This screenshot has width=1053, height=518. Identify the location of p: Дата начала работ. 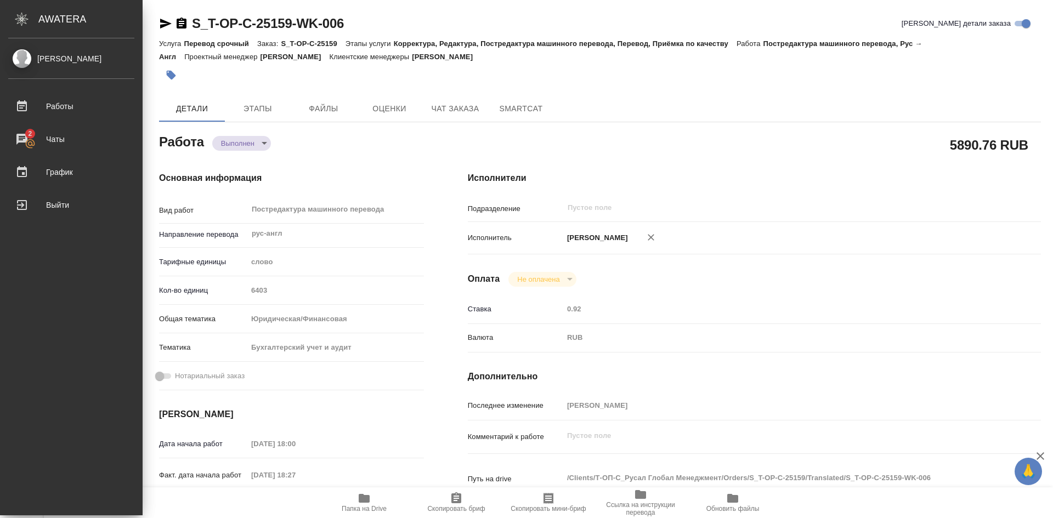
(203, 444).